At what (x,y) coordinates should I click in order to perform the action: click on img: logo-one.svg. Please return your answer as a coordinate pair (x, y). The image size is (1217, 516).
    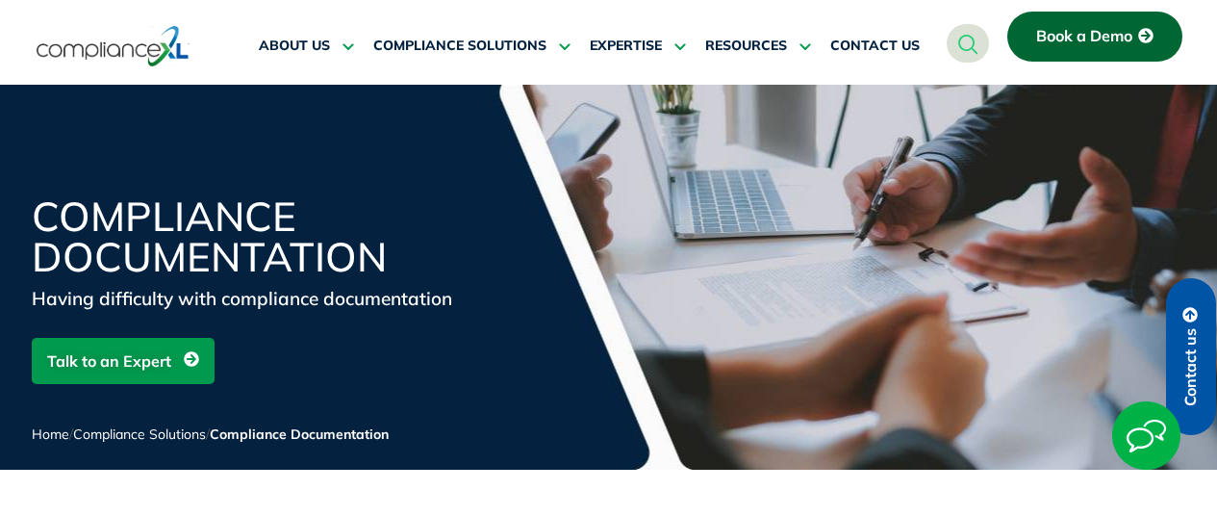
    Looking at the image, I should click on (113, 46).